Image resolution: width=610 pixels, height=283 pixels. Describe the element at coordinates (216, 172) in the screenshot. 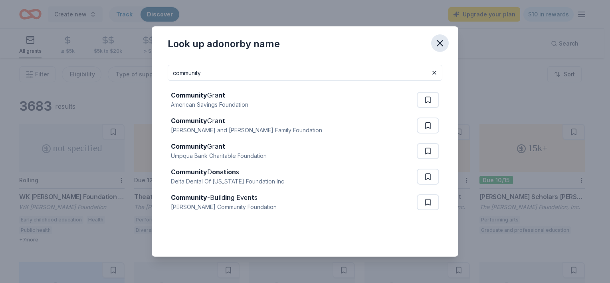

I see `strong: on` at that location.